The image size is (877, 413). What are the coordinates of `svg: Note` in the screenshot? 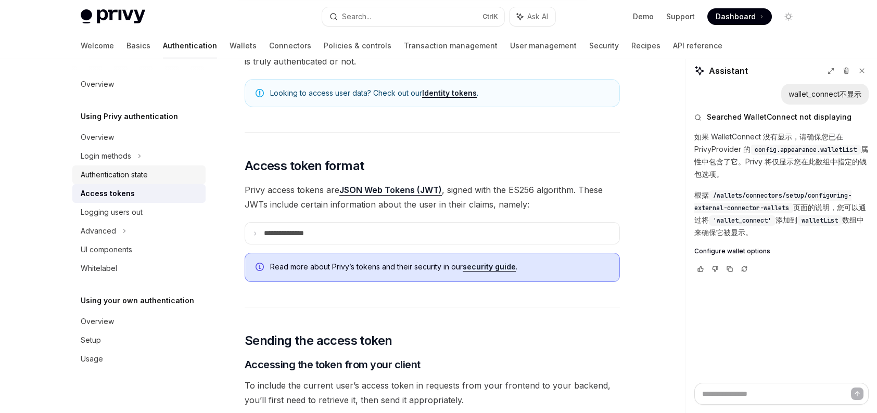 It's located at (260, 93).